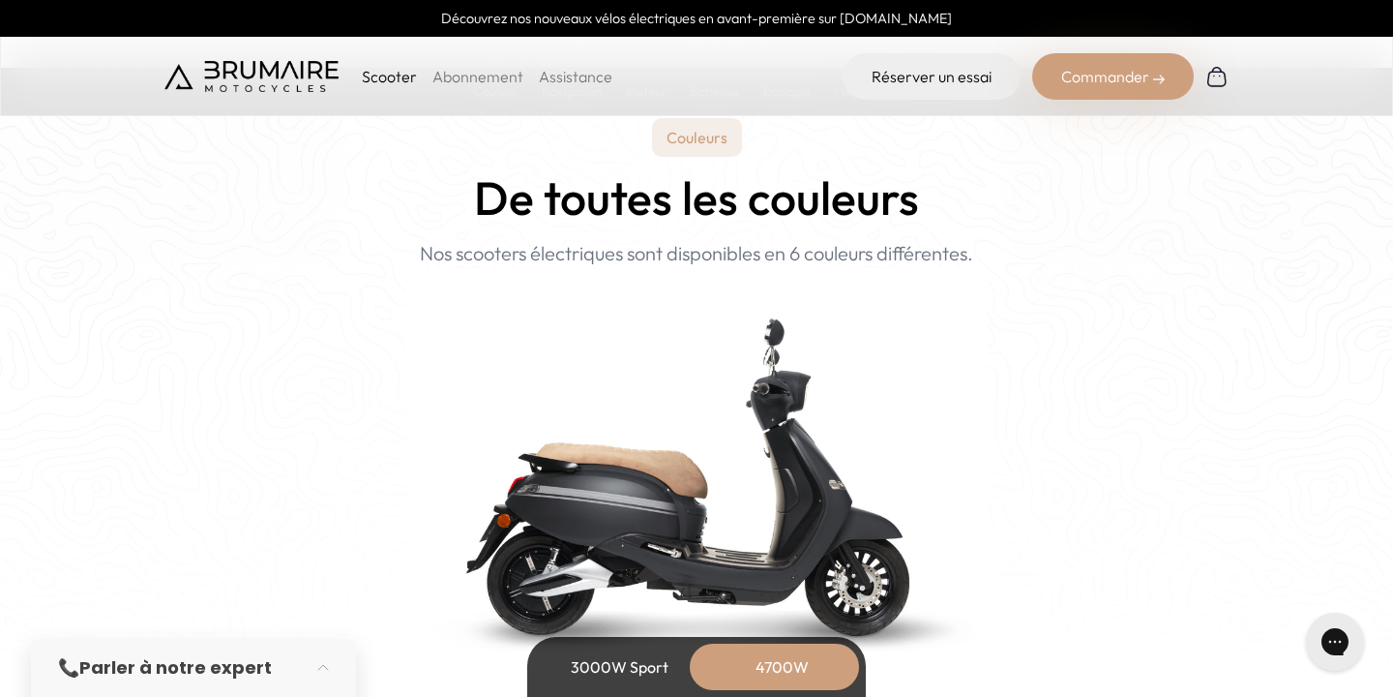 The height and width of the screenshot is (697, 1393). I want to click on p: Couleurs, so click(697, 137).